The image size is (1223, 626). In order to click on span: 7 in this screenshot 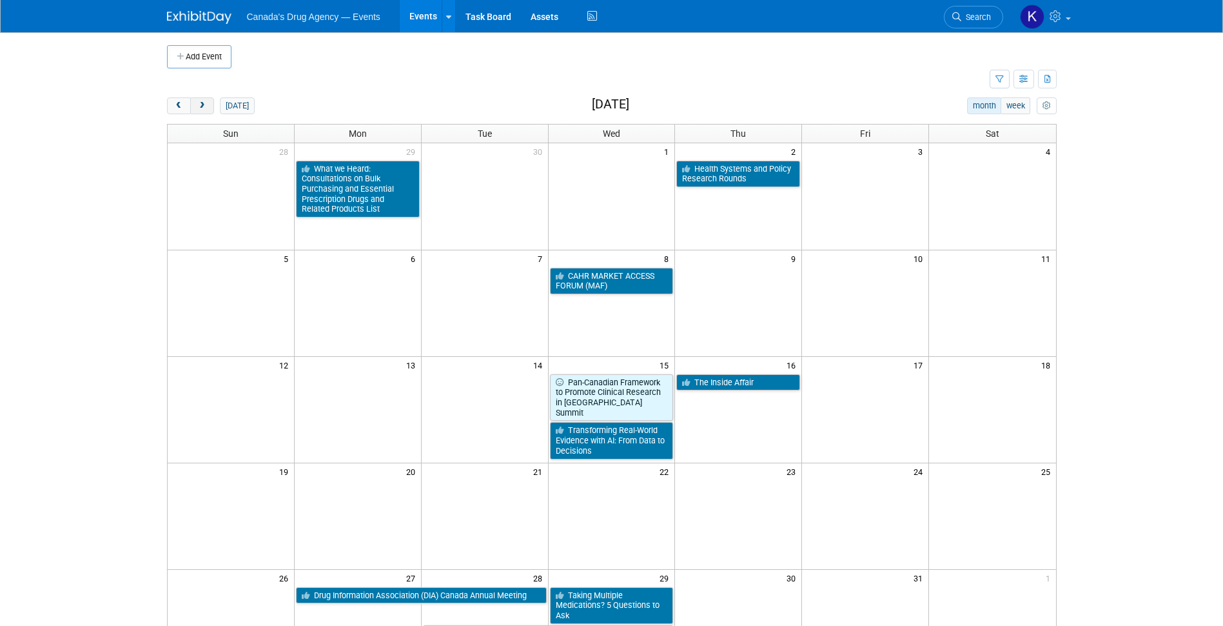, I will do `click(542, 258)`.